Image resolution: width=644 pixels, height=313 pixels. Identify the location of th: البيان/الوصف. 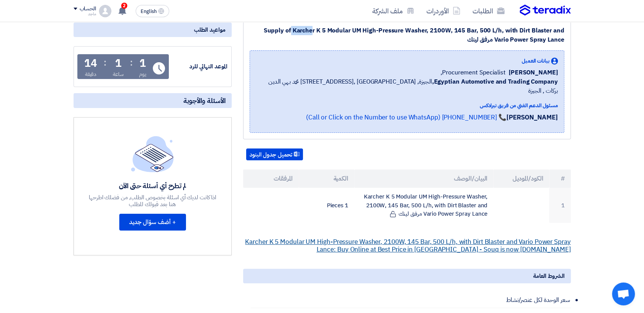
(424, 178).